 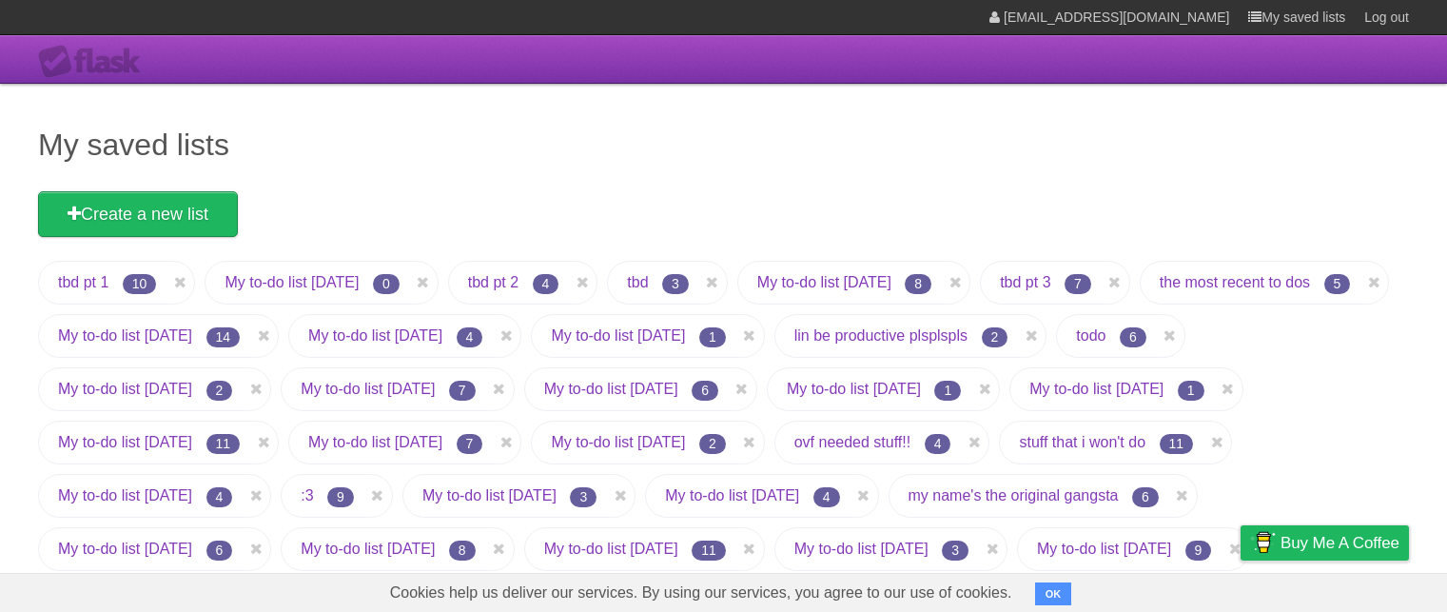 I want to click on a: ovf needed stuff!!, so click(x=852, y=441).